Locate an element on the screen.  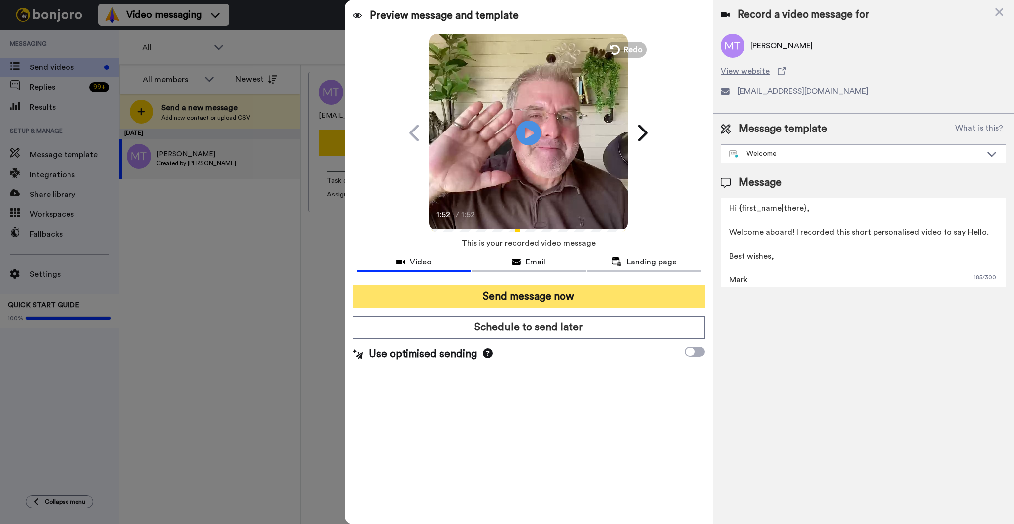
img: nextgen-template.svg is located at coordinates (734, 154).